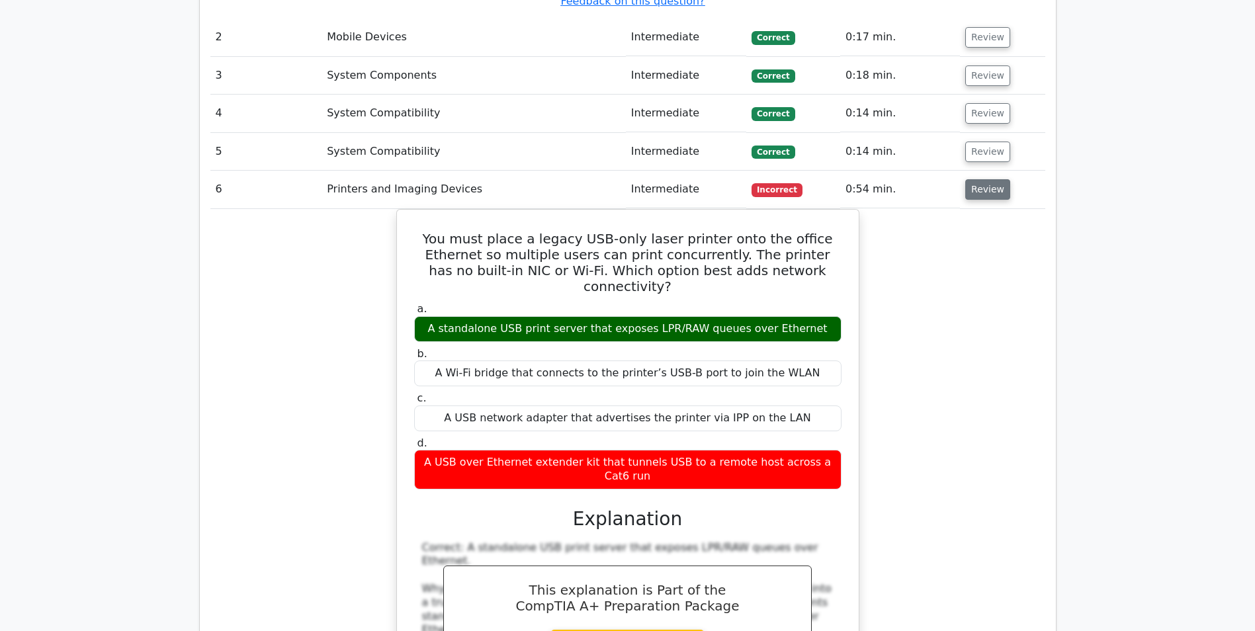 The height and width of the screenshot is (631, 1255). I want to click on td: 5, so click(266, 151).